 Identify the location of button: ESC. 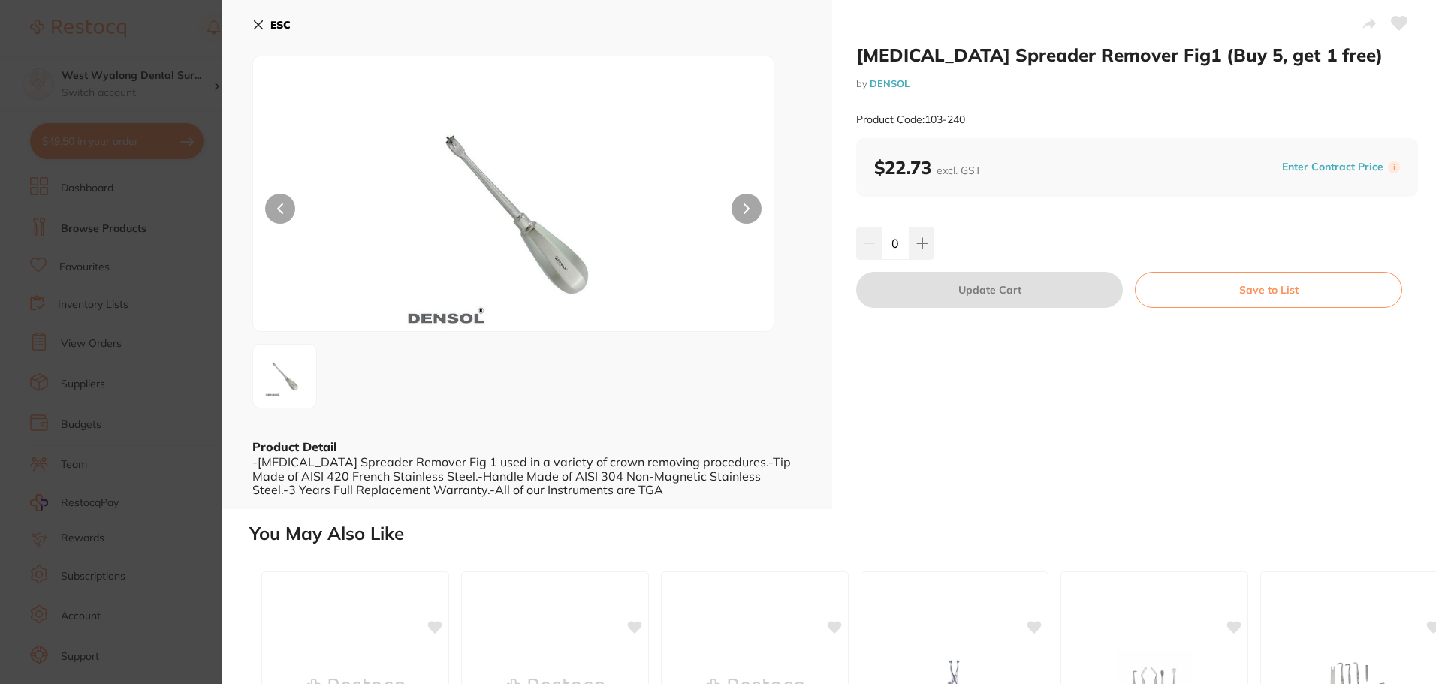
(271, 25).